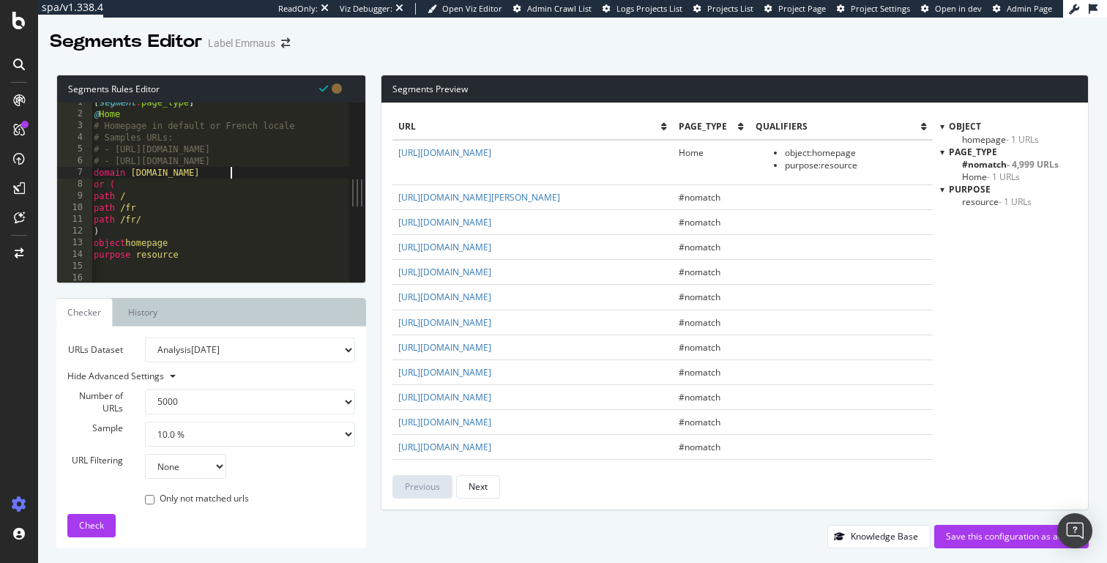 This screenshot has height=563, width=1107. What do you see at coordinates (472, 8) in the screenshot?
I see `span: Open Viz Editor` at bounding box center [472, 8].